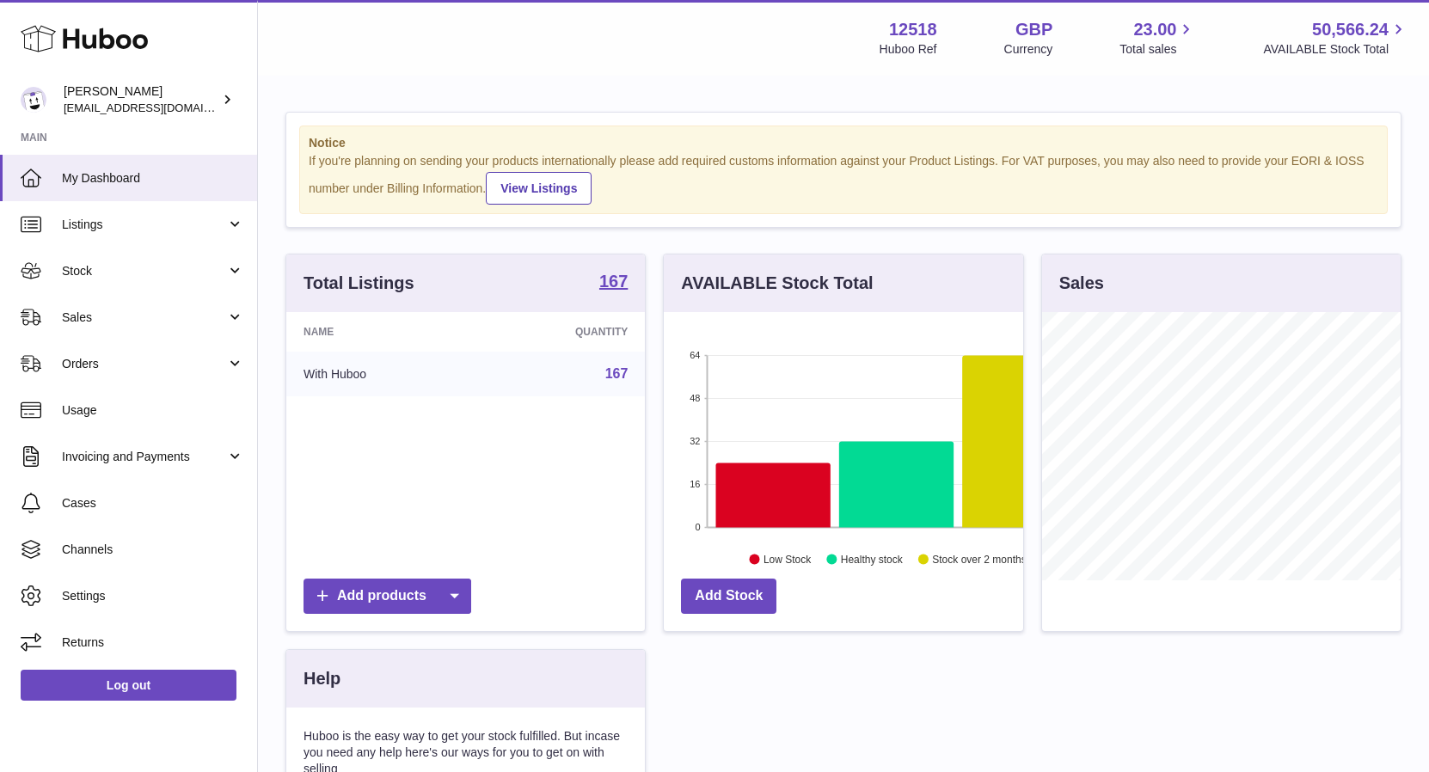  I want to click on div: Currency, so click(1028, 49).